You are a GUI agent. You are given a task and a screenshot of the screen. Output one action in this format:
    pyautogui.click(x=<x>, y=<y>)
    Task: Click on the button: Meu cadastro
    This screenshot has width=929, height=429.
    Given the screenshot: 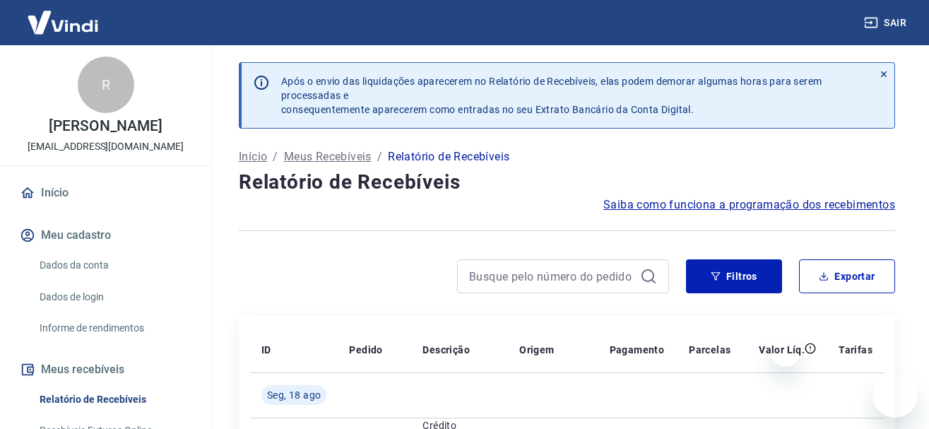 What is the action you would take?
    pyautogui.click(x=105, y=235)
    